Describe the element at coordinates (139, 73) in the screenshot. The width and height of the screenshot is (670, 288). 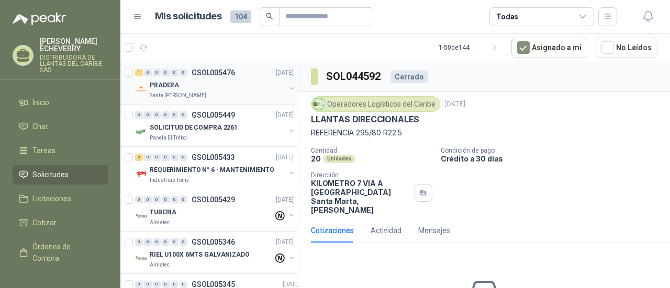
I see `div: 1` at that location.